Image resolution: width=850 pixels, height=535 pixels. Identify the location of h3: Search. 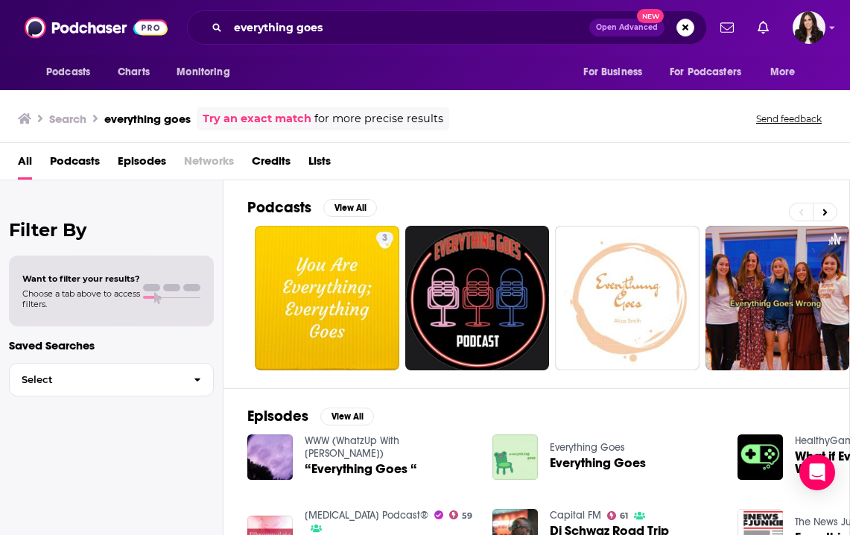
(68, 118).